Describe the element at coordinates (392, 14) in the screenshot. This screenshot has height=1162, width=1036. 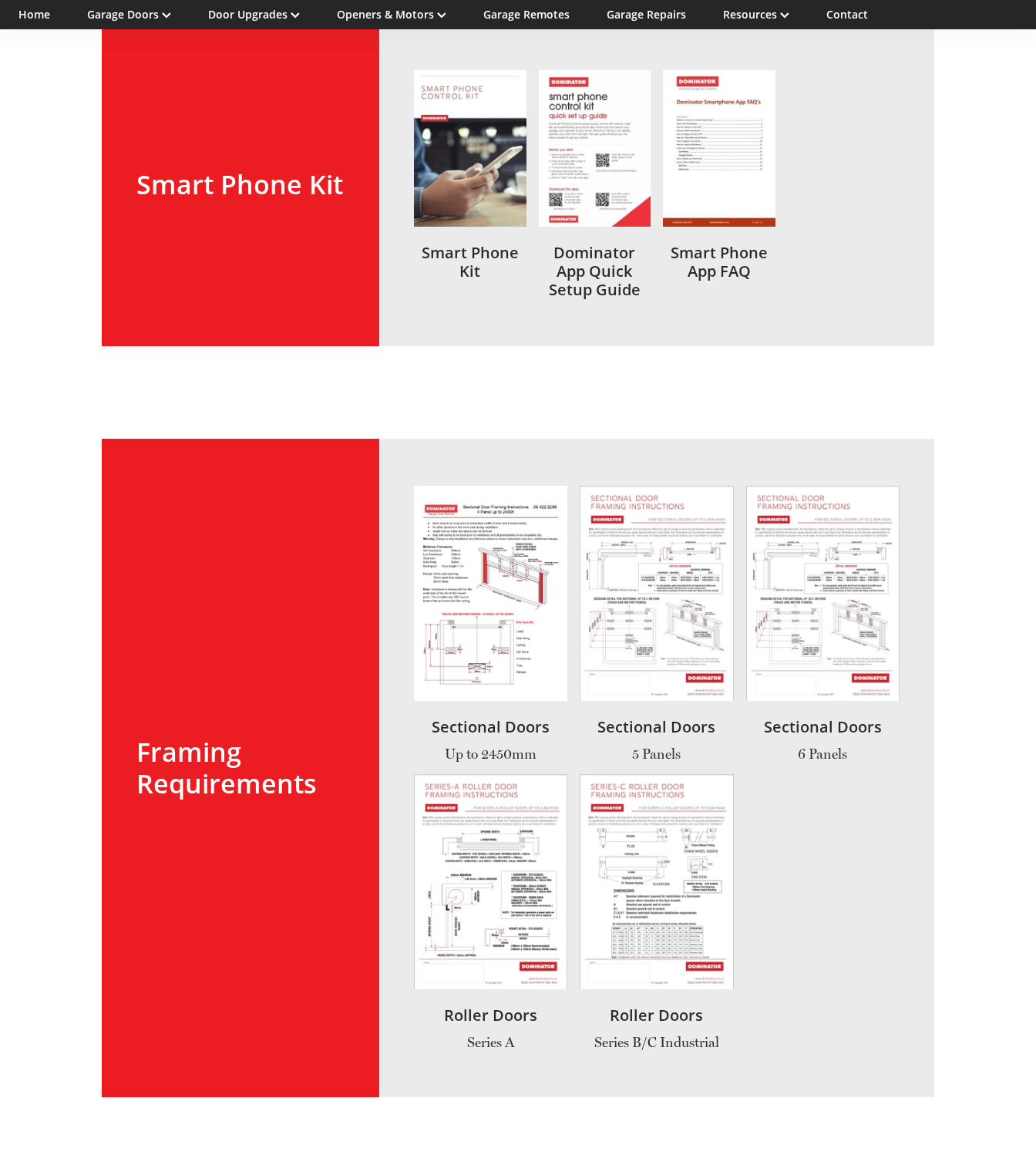
I see `a: Openers & Motors` at that location.